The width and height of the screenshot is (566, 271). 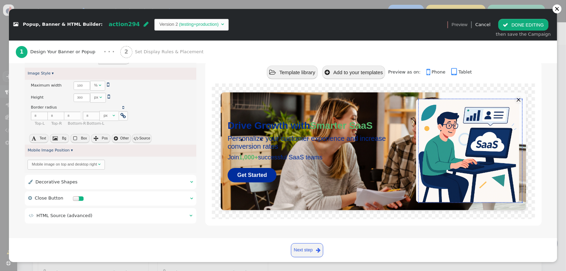 I want to click on a: 1 Design Your Banner or Popup · · ·, so click(x=68, y=52).